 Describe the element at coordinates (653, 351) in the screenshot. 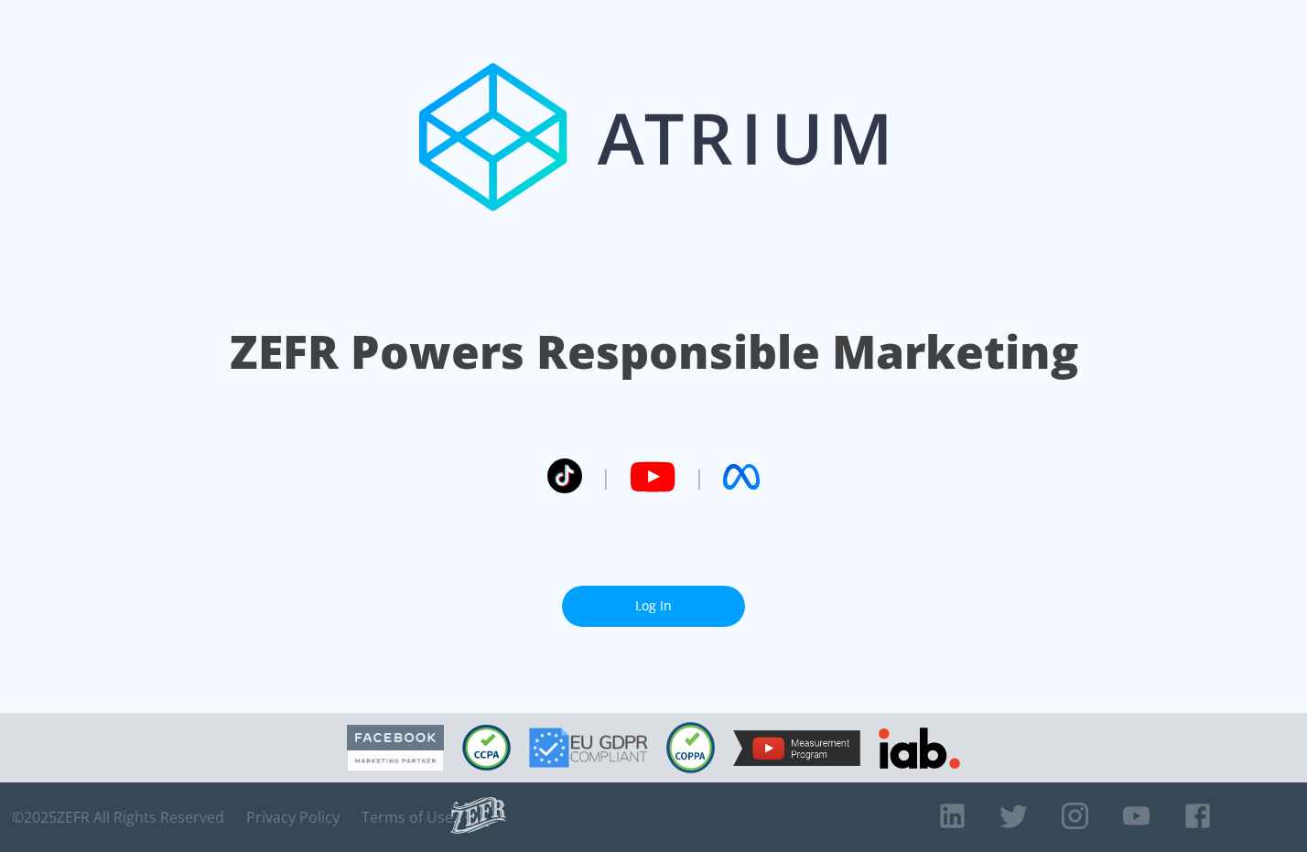

I see `h1: ZEFR Powers Responsible Marketing` at that location.